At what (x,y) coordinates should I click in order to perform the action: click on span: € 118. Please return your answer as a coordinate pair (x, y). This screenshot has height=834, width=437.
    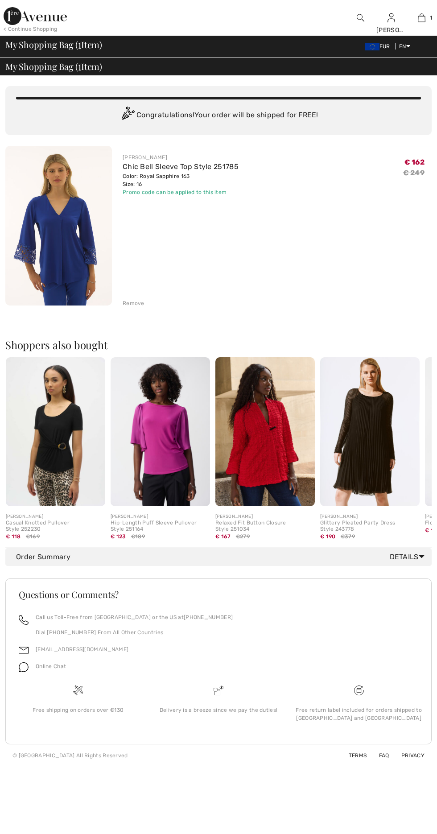
    Looking at the image, I should click on (13, 535).